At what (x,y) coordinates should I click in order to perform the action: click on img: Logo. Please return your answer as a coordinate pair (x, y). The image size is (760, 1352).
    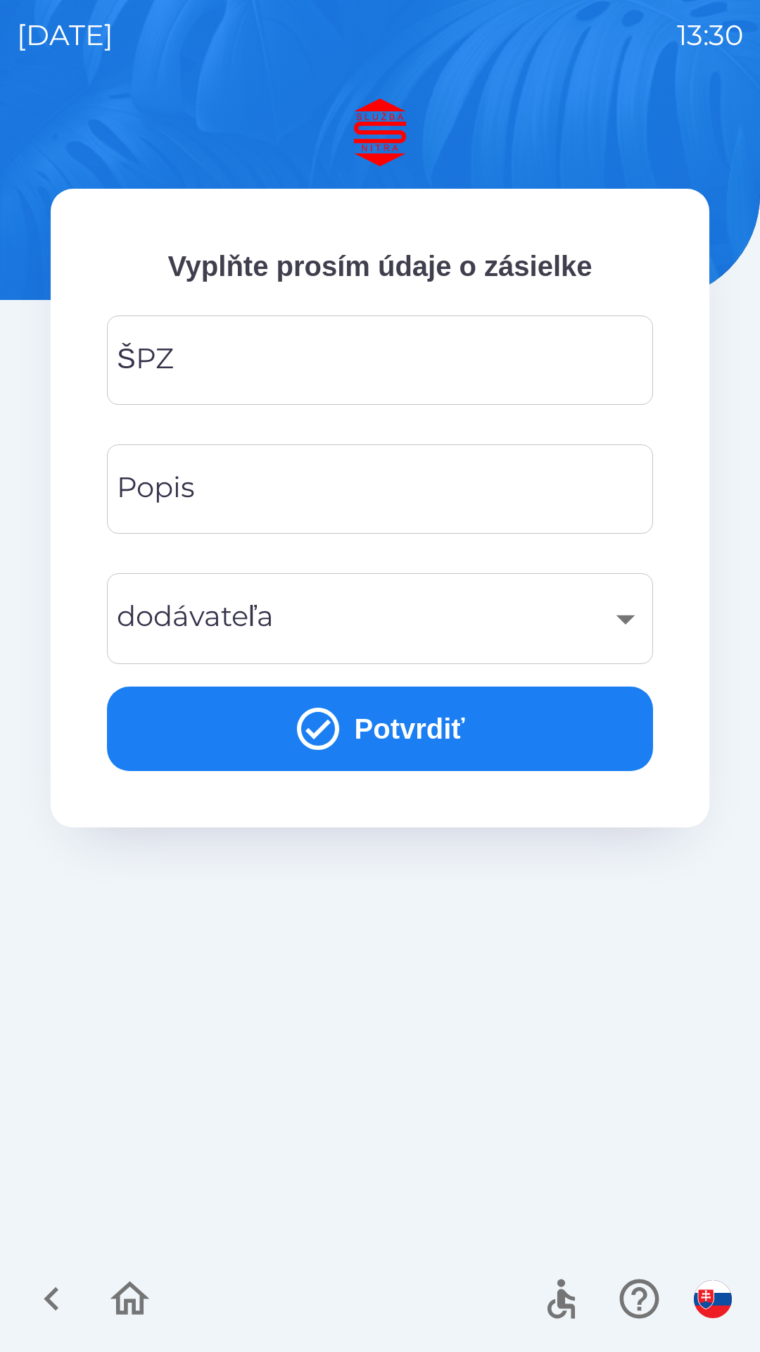
    Looking at the image, I should click on (380, 132).